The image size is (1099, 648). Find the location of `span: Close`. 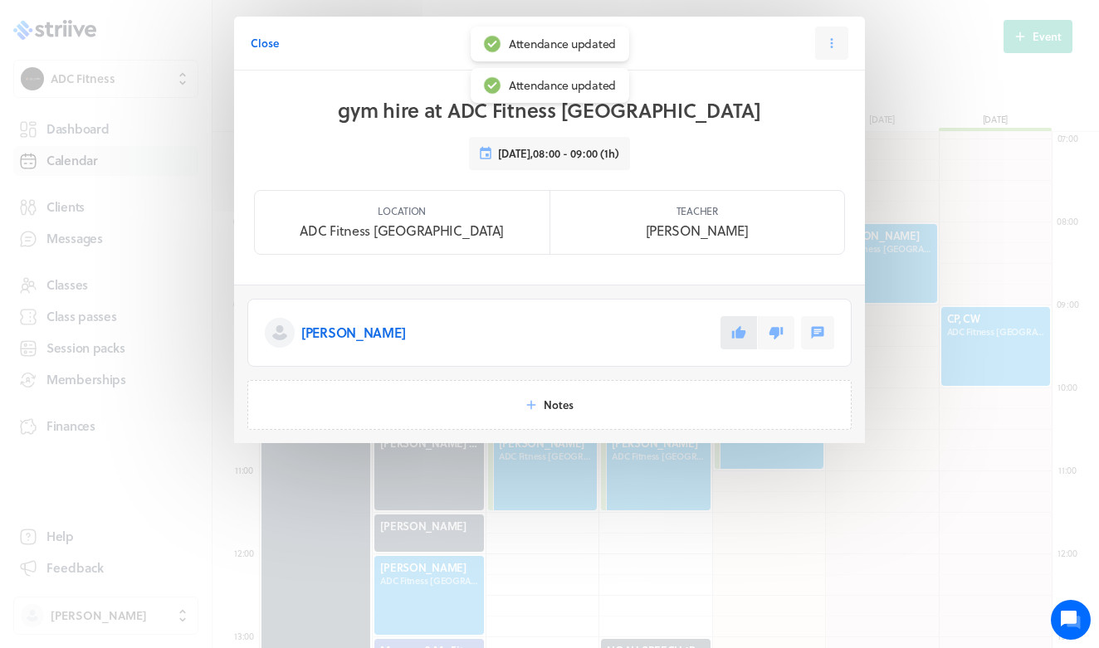

span: Close is located at coordinates (265, 43).